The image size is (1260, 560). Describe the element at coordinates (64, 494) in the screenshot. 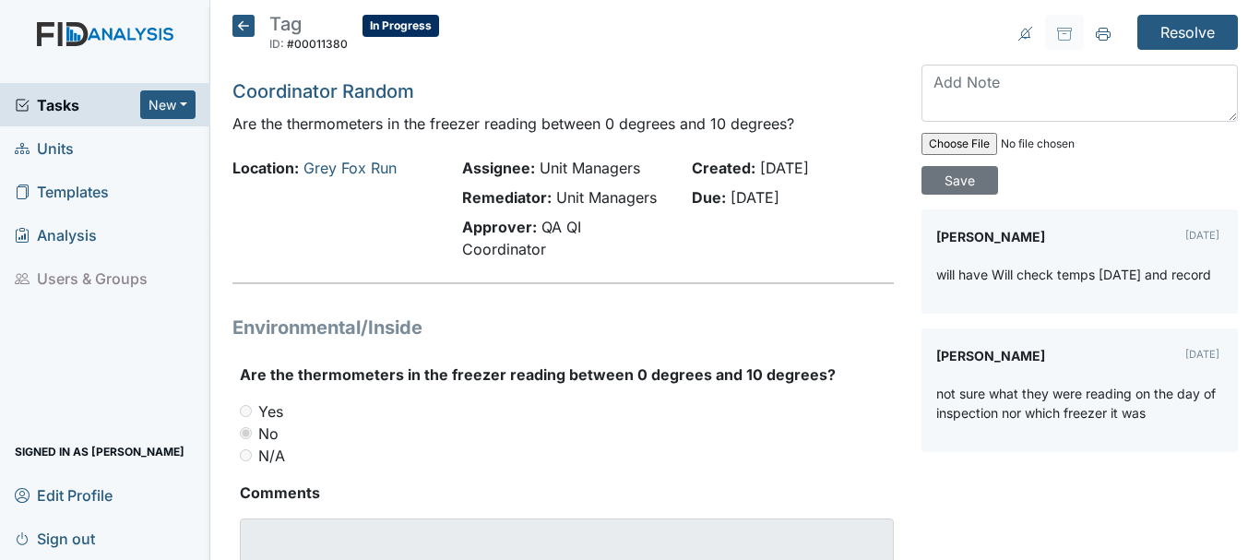

I see `span: Edit Profile` at that location.